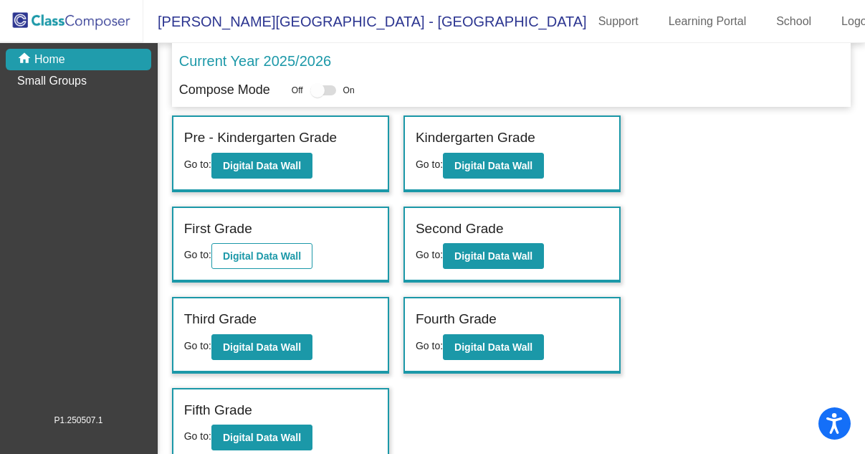 Image resolution: width=865 pixels, height=454 pixels. What do you see at coordinates (475, 138) in the screenshot?
I see `label: Kindergarten Grade` at bounding box center [475, 138].